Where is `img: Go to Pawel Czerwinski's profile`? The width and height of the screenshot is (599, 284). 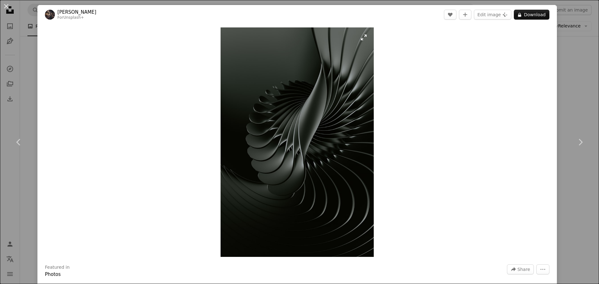
img: Go to Pawel Czerwinski's profile is located at coordinates (50, 15).